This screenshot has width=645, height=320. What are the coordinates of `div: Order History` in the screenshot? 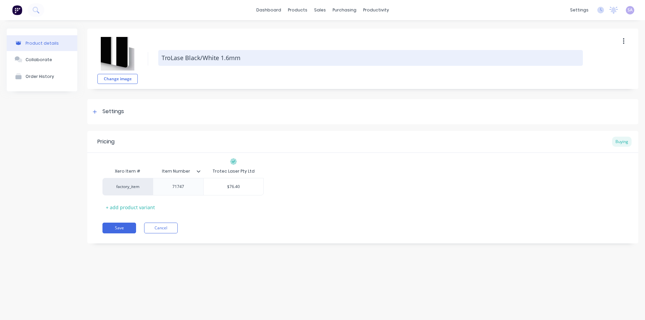 It's located at (40, 76).